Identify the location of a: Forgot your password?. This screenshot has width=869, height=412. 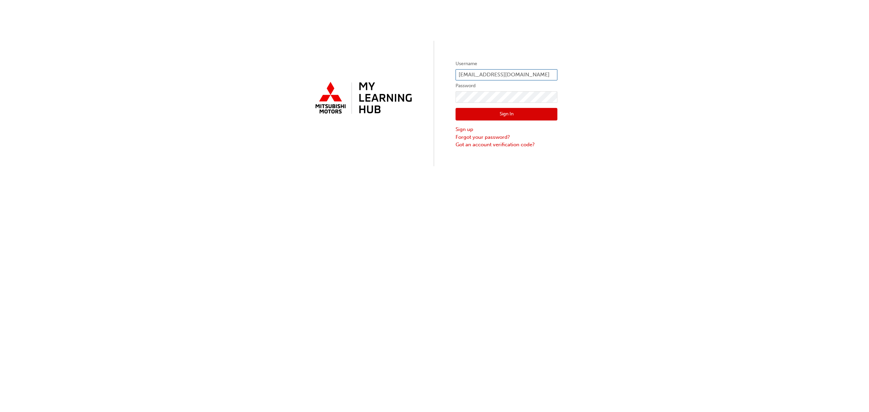
(507, 137).